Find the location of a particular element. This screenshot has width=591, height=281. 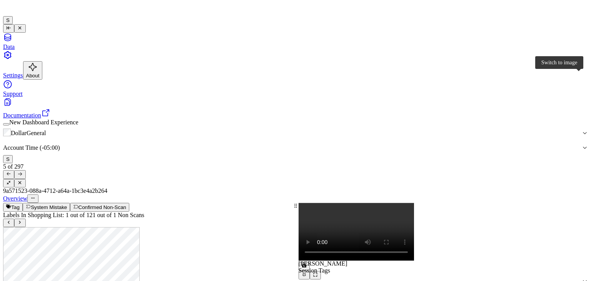

span: Labels In Shopping List: 1 out of 12 is located at coordinates (48, 215).